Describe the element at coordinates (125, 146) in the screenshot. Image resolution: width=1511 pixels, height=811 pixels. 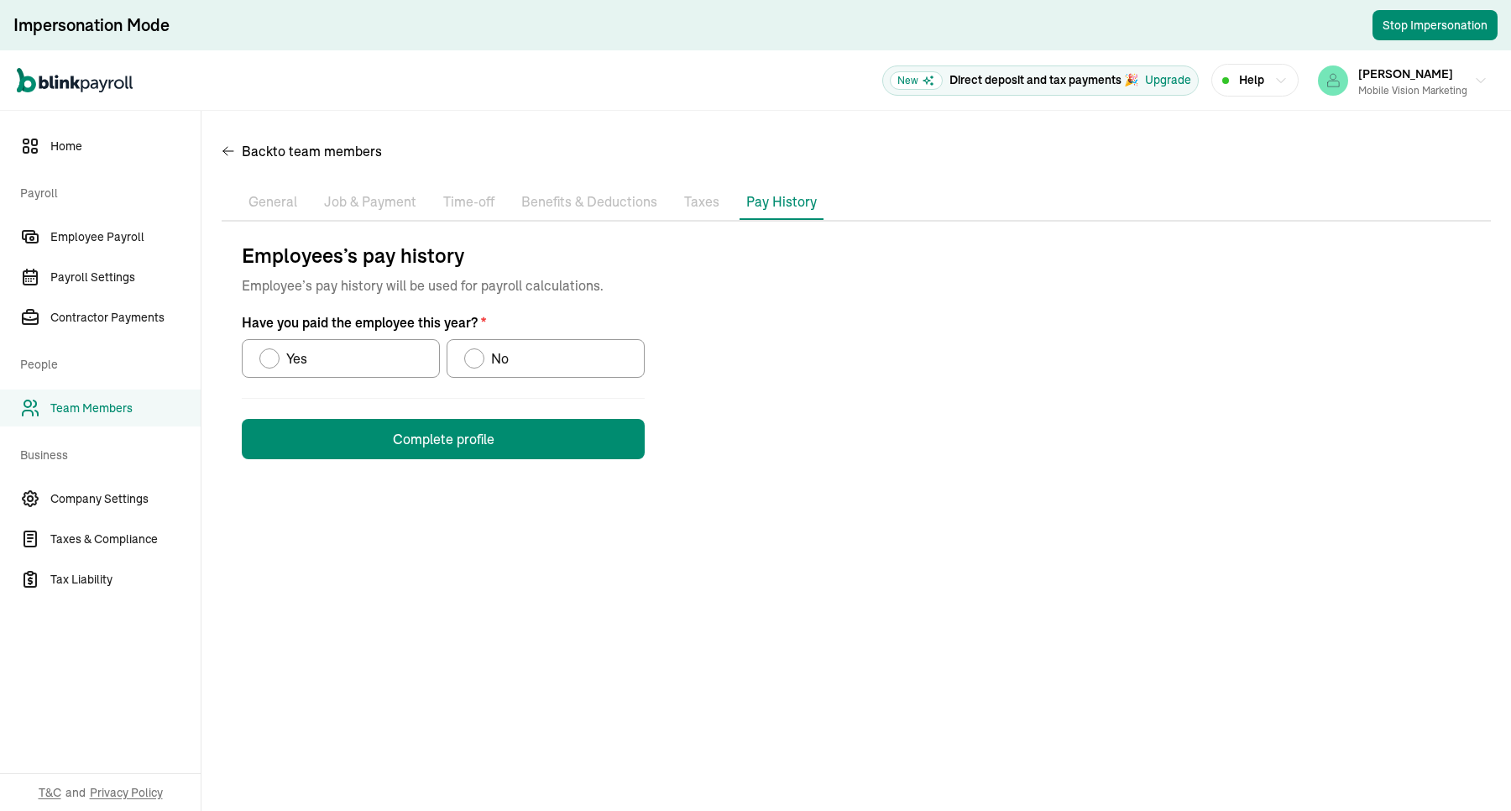
I see `span: Home` at that location.